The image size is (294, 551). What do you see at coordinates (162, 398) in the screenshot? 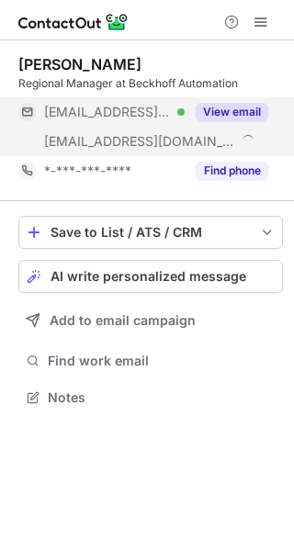
I see `span: Notes` at bounding box center [162, 398].